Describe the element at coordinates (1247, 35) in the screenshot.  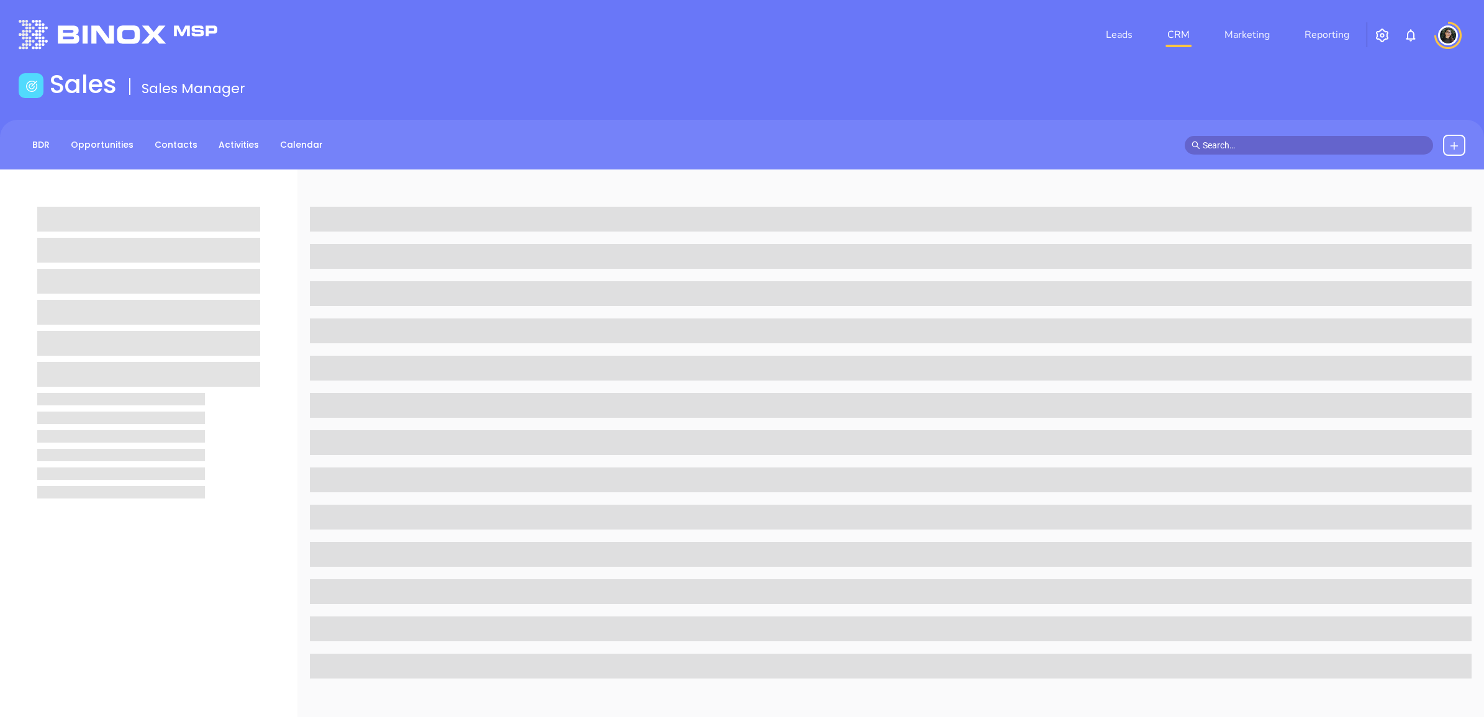
I see `a: Marketing` at that location.